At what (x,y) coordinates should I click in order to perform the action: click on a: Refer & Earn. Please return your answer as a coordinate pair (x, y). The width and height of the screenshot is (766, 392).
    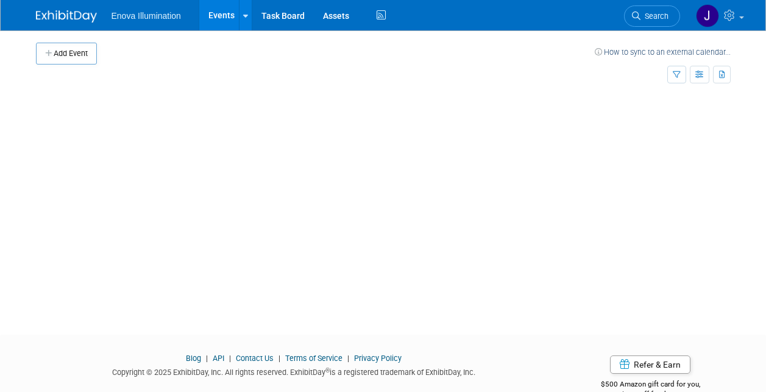
    Looking at the image, I should click on (650, 365).